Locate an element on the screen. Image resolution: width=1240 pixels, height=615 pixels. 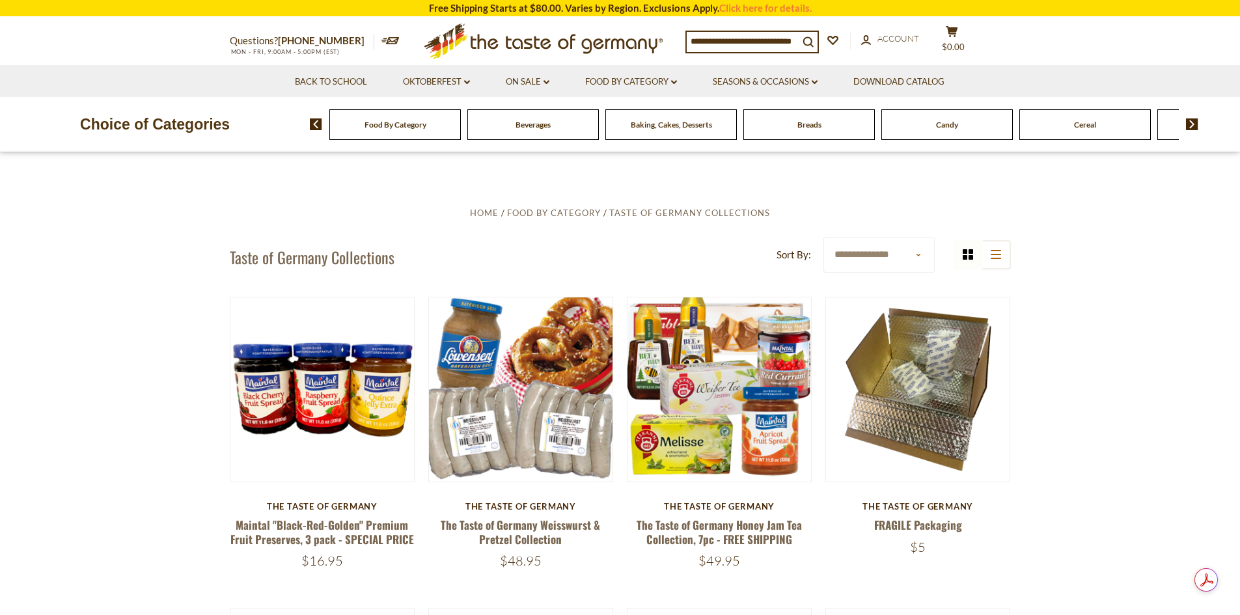
img: Maintal "Black-Red-Golden" Premium Fruit Preserves, 3 pack - SPECIAL PRICE is located at coordinates (322, 389).